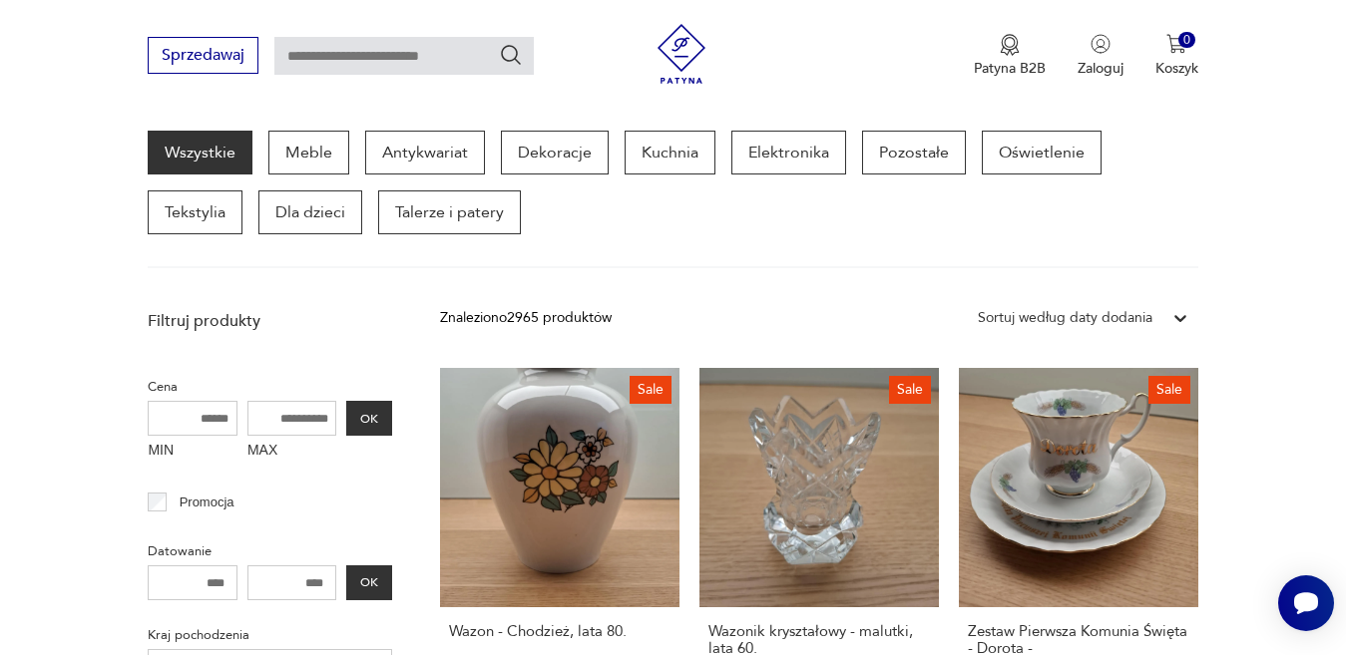 The height and width of the screenshot is (655, 1346). What do you see at coordinates (269, 635) in the screenshot?
I see `p: Kraj pochodzenia` at bounding box center [269, 635].